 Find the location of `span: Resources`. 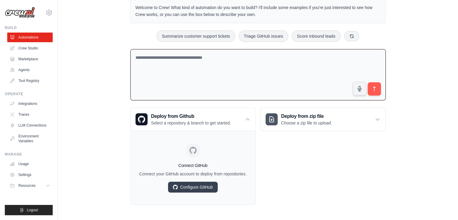

span: Resources is located at coordinates (27, 185).